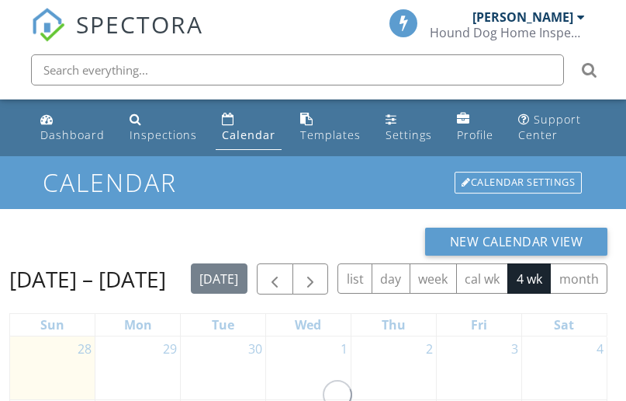 This screenshot has width=626, height=401. I want to click on td: Go to September 30, 2025, so click(224, 368).